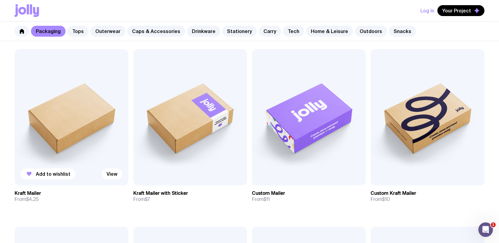 The image size is (499, 243). What do you see at coordinates (78, 31) in the screenshot?
I see `a: Tops` at bounding box center [78, 31].